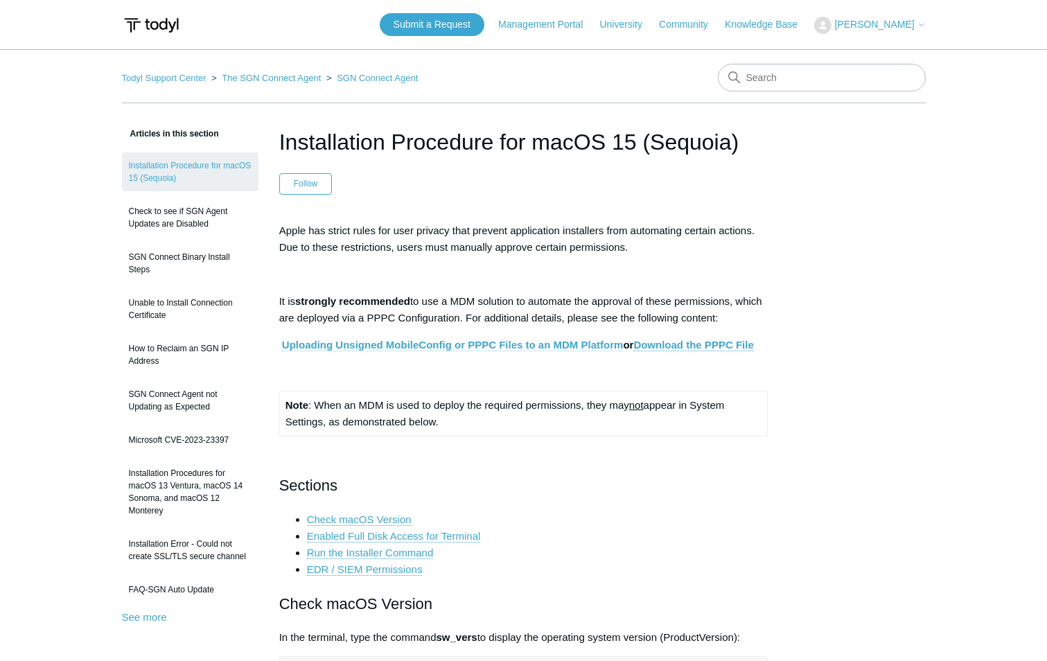 The height and width of the screenshot is (661, 1047). What do you see at coordinates (432, 24) in the screenshot?
I see `a: Submit a Request` at bounding box center [432, 24].